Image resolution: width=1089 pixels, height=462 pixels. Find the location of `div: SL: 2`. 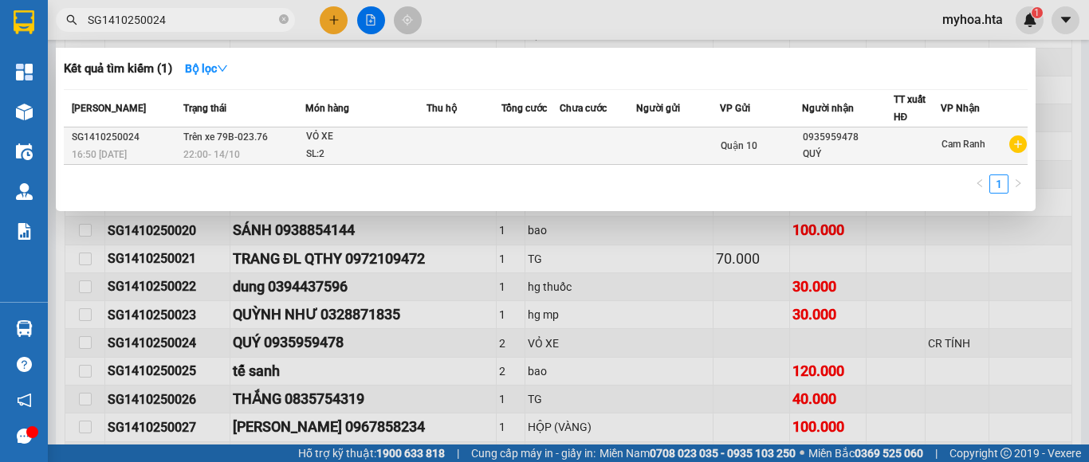

div: SL: 2 is located at coordinates (366, 155).